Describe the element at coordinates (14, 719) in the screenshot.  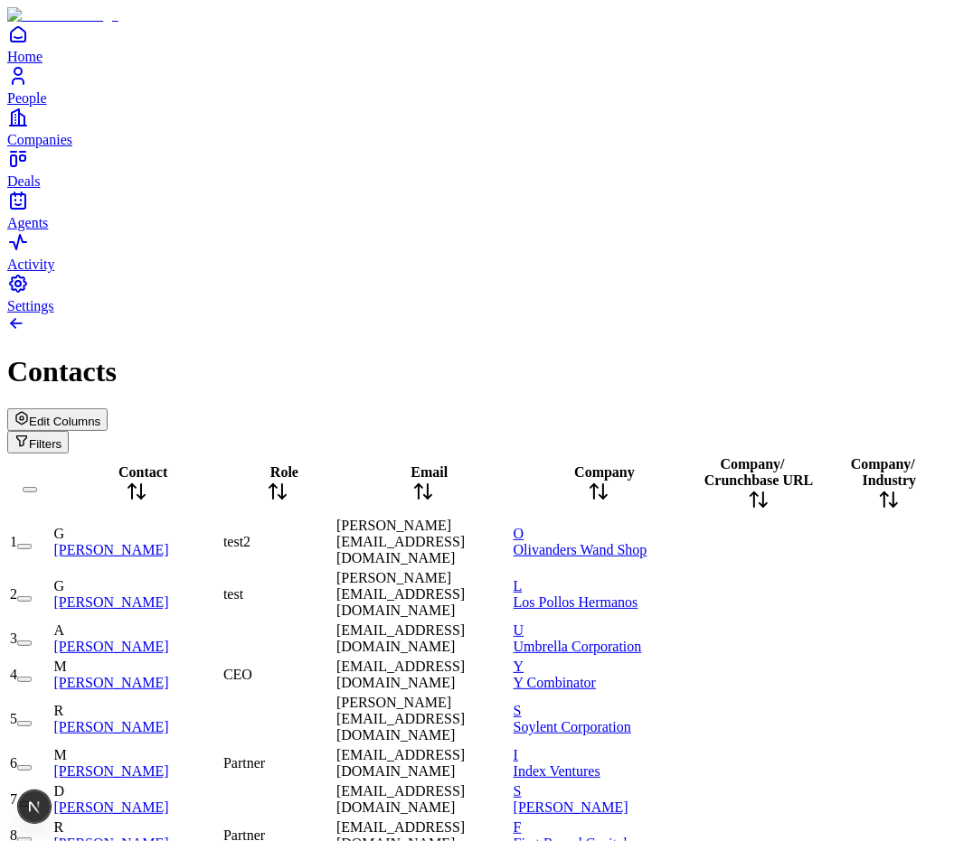
I see `span: 5` at that location.